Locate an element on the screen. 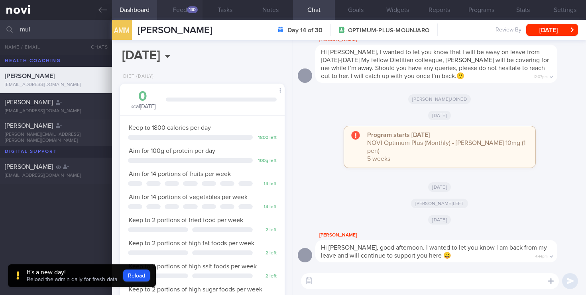  button: Chats is located at coordinates (96, 47).